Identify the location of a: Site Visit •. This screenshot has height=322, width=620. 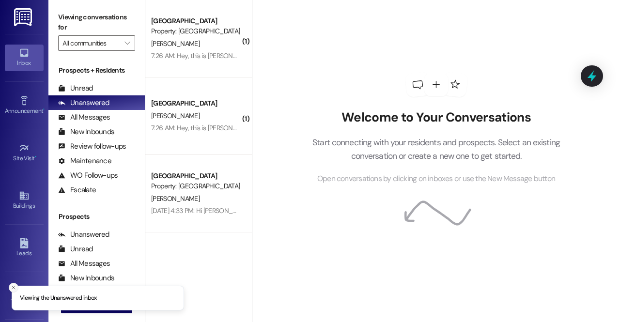
(24, 153).